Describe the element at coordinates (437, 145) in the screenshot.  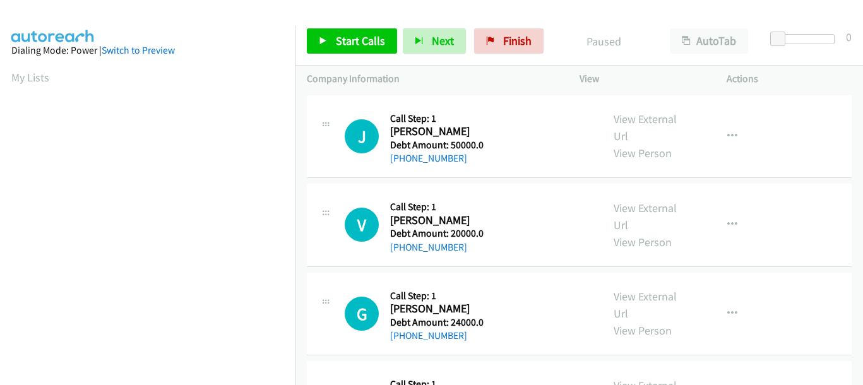
I see `h5: Debt Amount: 50000.0` at that location.